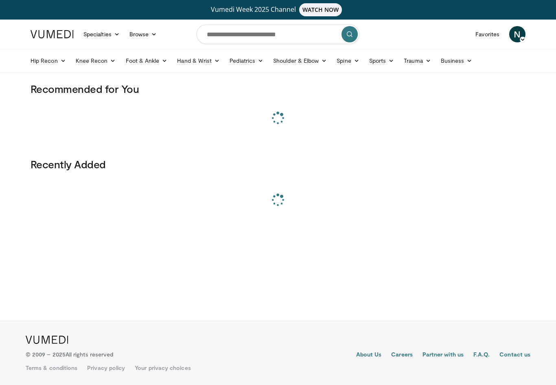  I want to click on a: Sports, so click(382, 61).